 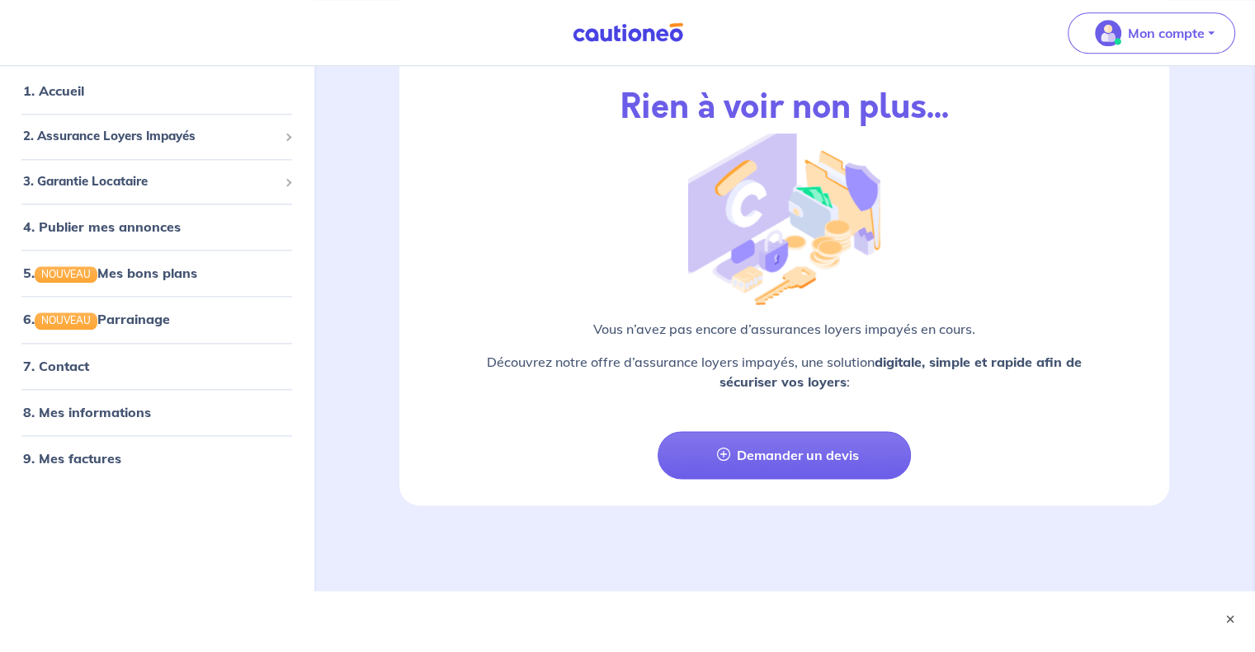 I want to click on a: 1. Accueil, so click(x=54, y=91).